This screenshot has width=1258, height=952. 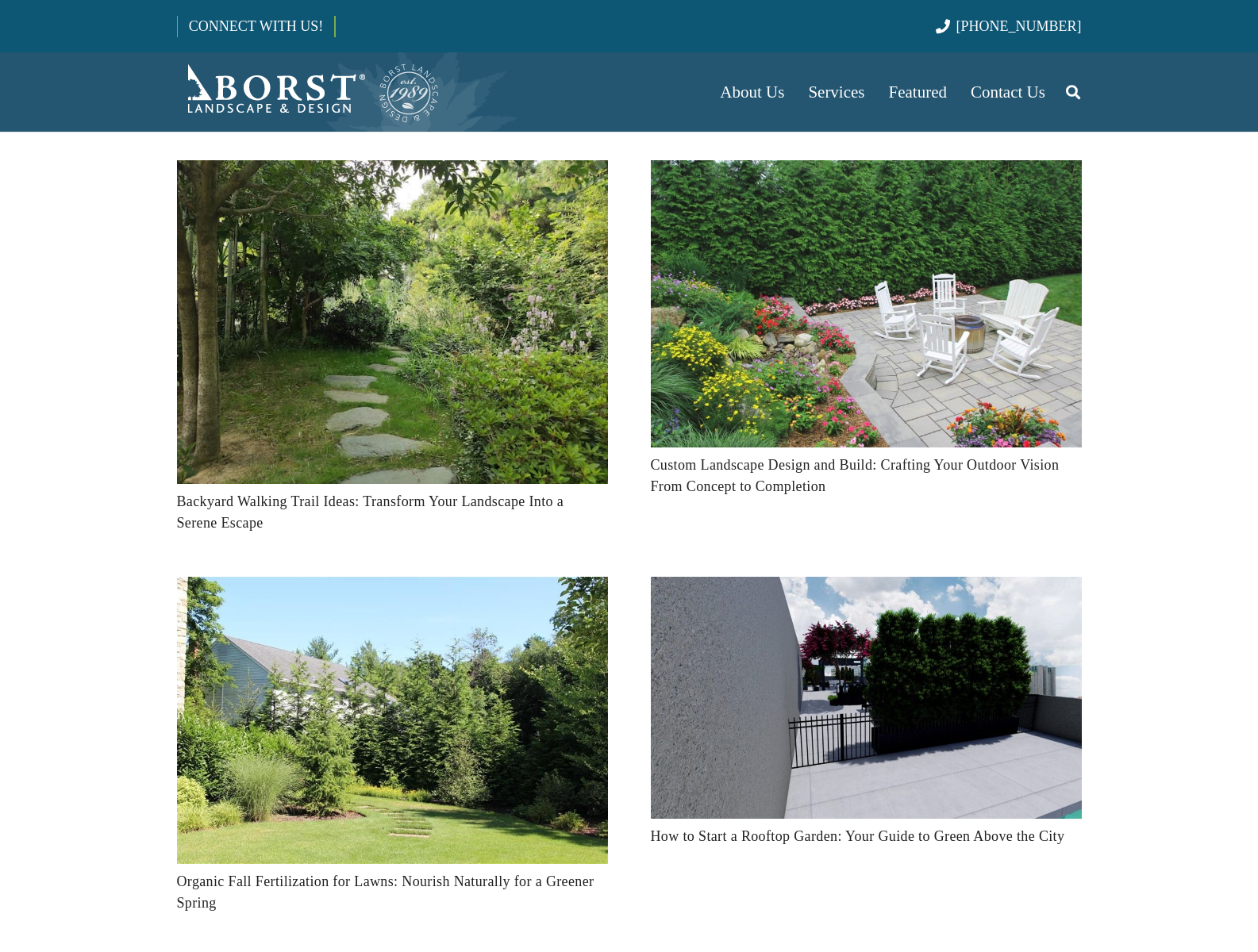 I want to click on a: Services, so click(x=835, y=92).